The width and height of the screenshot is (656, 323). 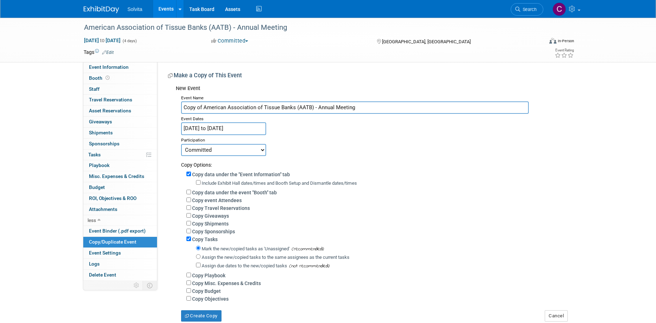 What do you see at coordinates (120, 220) in the screenshot?
I see `a: less` at bounding box center [120, 220].